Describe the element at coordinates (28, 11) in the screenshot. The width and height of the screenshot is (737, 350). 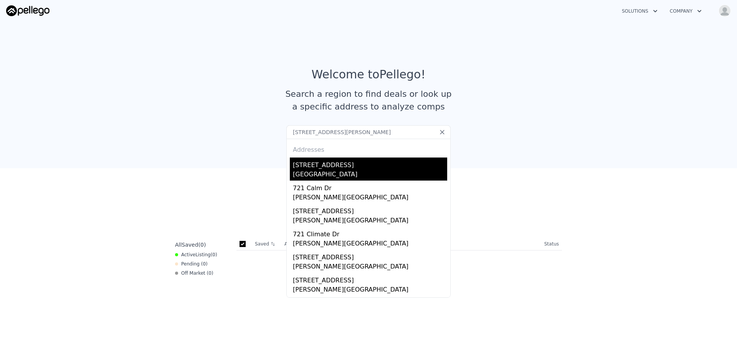
I see `img: Pellego` at that location.